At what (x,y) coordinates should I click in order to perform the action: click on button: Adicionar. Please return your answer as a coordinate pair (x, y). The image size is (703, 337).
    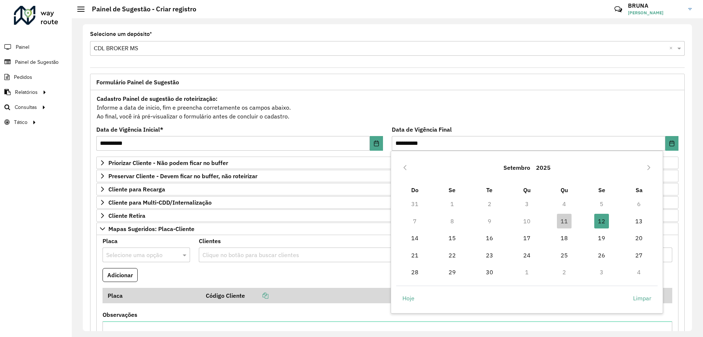
    Looking at the image, I should click on (120, 275).